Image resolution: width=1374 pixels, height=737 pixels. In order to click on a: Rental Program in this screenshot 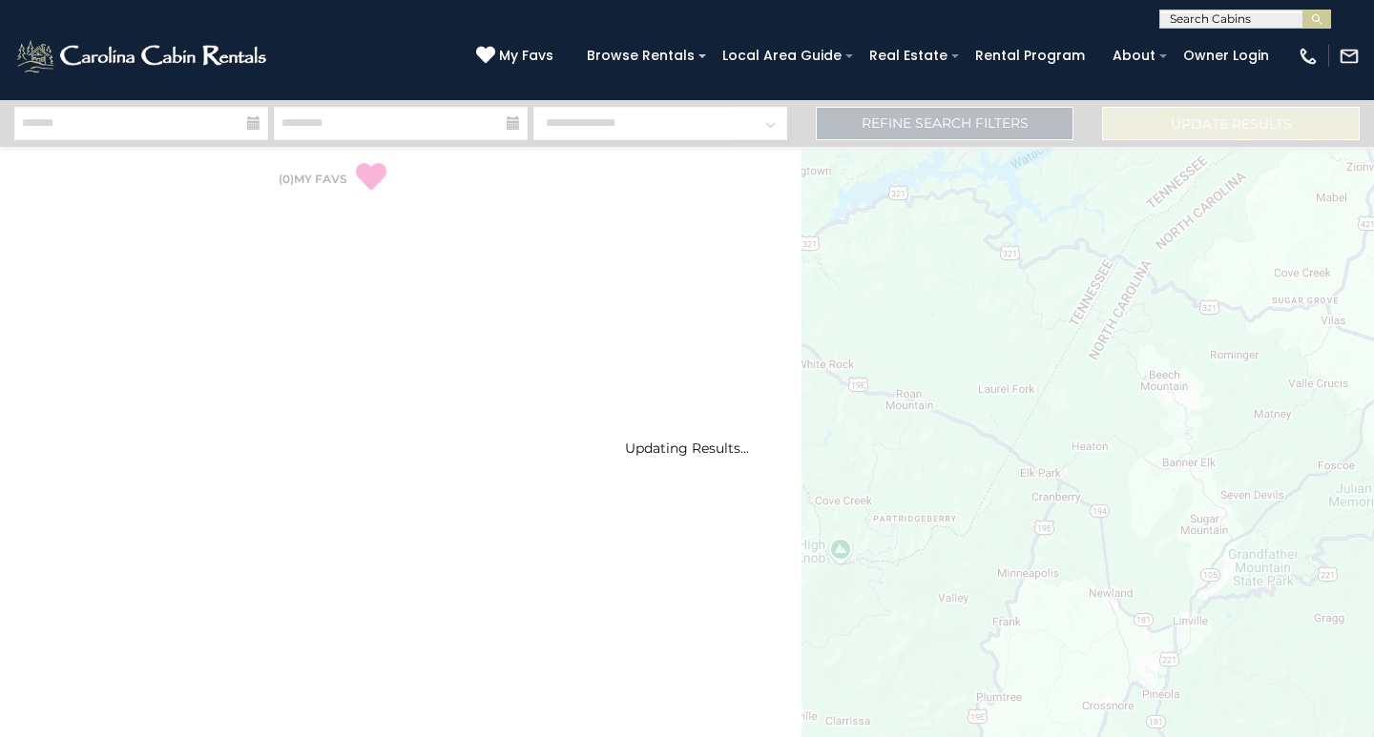, I will do `click(1029, 55)`.